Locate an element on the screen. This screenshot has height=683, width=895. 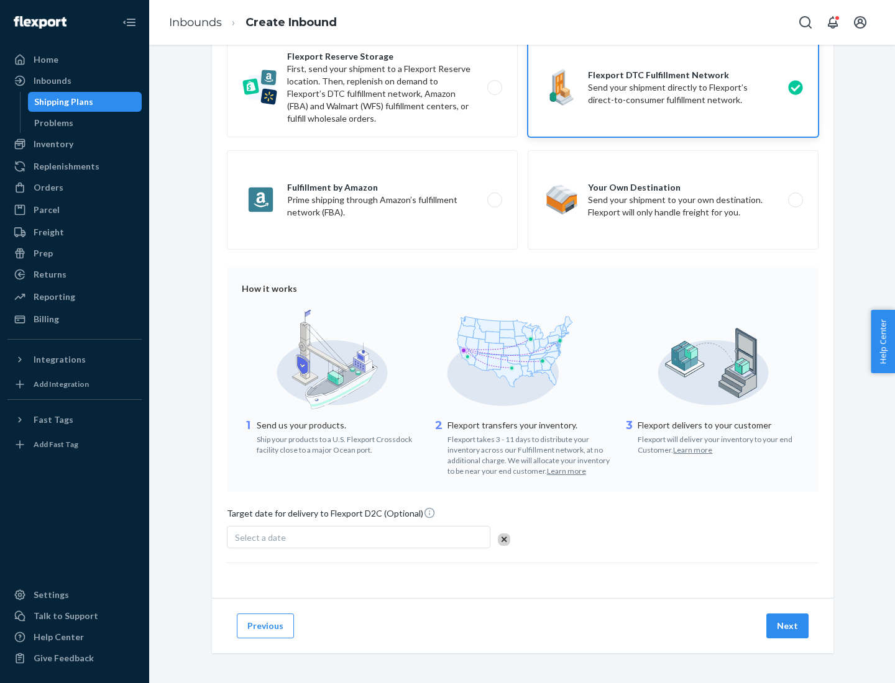
p: Flexport transfers your inventory. is located at coordinates (530, 426).